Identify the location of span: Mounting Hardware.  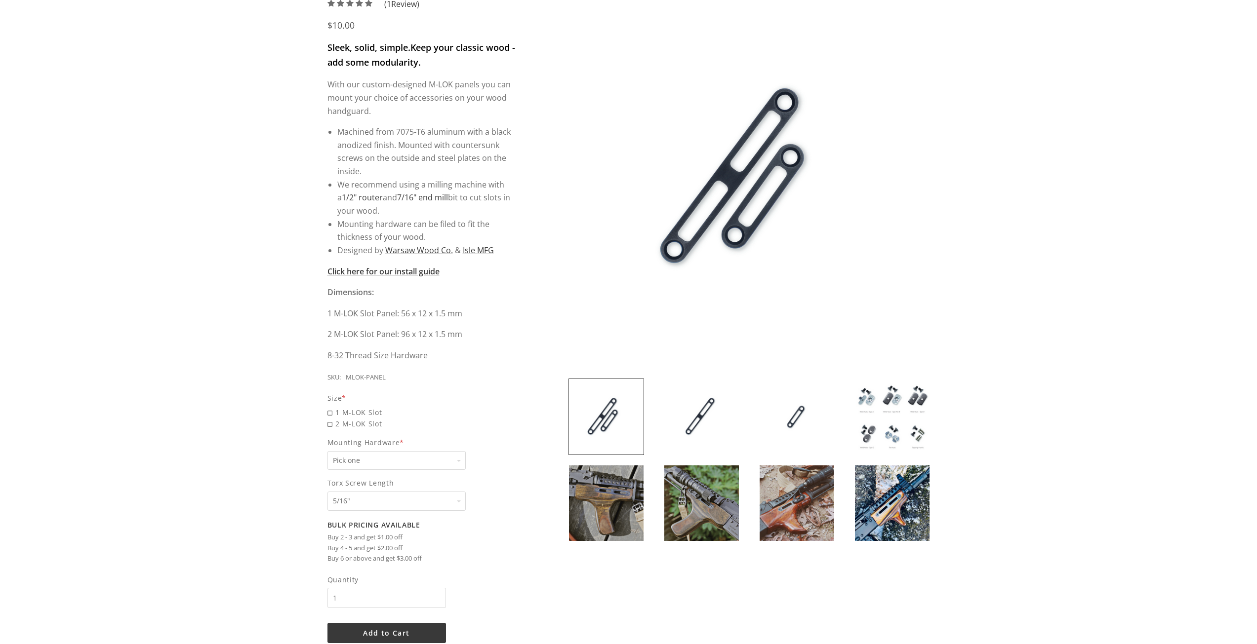
(422, 442).